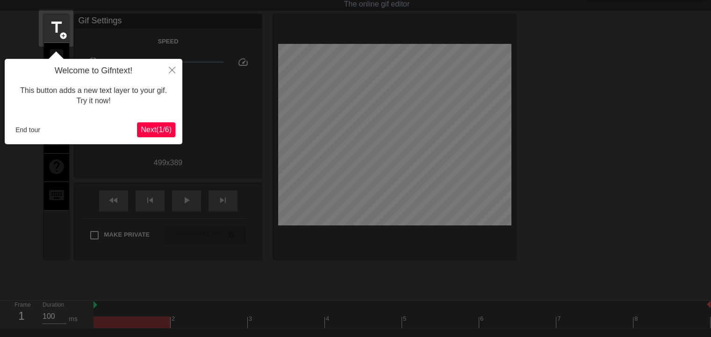 This screenshot has width=711, height=337. Describe the element at coordinates (156, 129) in the screenshot. I see `span: Next ( 1 / 6 )` at that location.